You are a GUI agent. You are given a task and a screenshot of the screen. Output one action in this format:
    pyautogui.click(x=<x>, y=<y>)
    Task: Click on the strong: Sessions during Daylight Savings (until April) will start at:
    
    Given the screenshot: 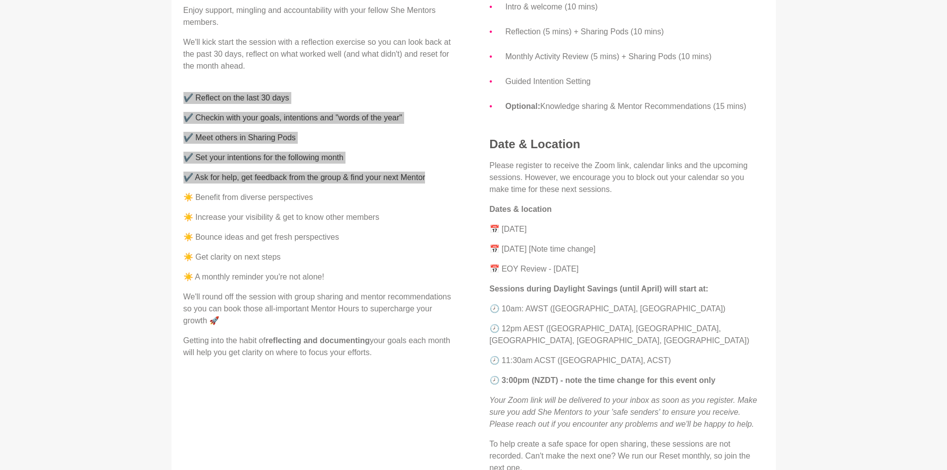 What is the action you would take?
    pyautogui.click(x=599, y=288)
    